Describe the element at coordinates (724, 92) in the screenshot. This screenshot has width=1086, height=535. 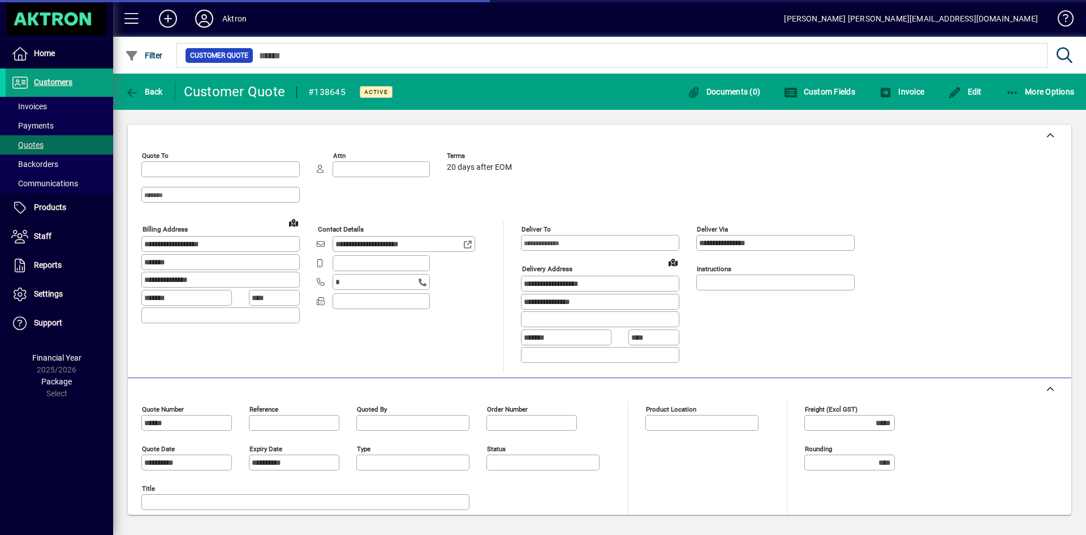
I see `span: Documents (0)` at that location.